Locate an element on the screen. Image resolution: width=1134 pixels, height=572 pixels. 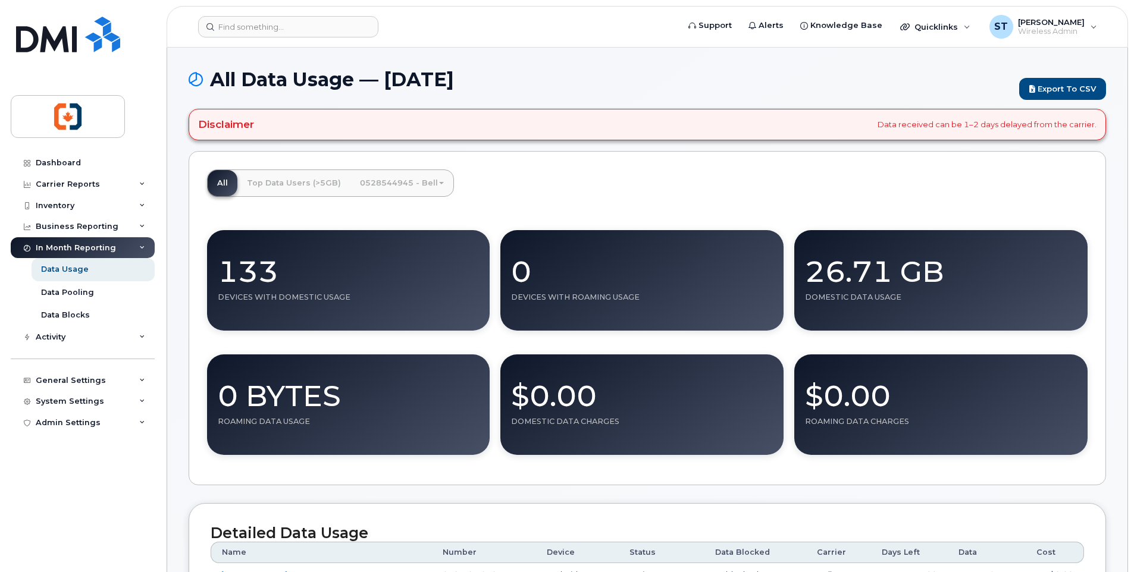
th: Number is located at coordinates (484, 553).